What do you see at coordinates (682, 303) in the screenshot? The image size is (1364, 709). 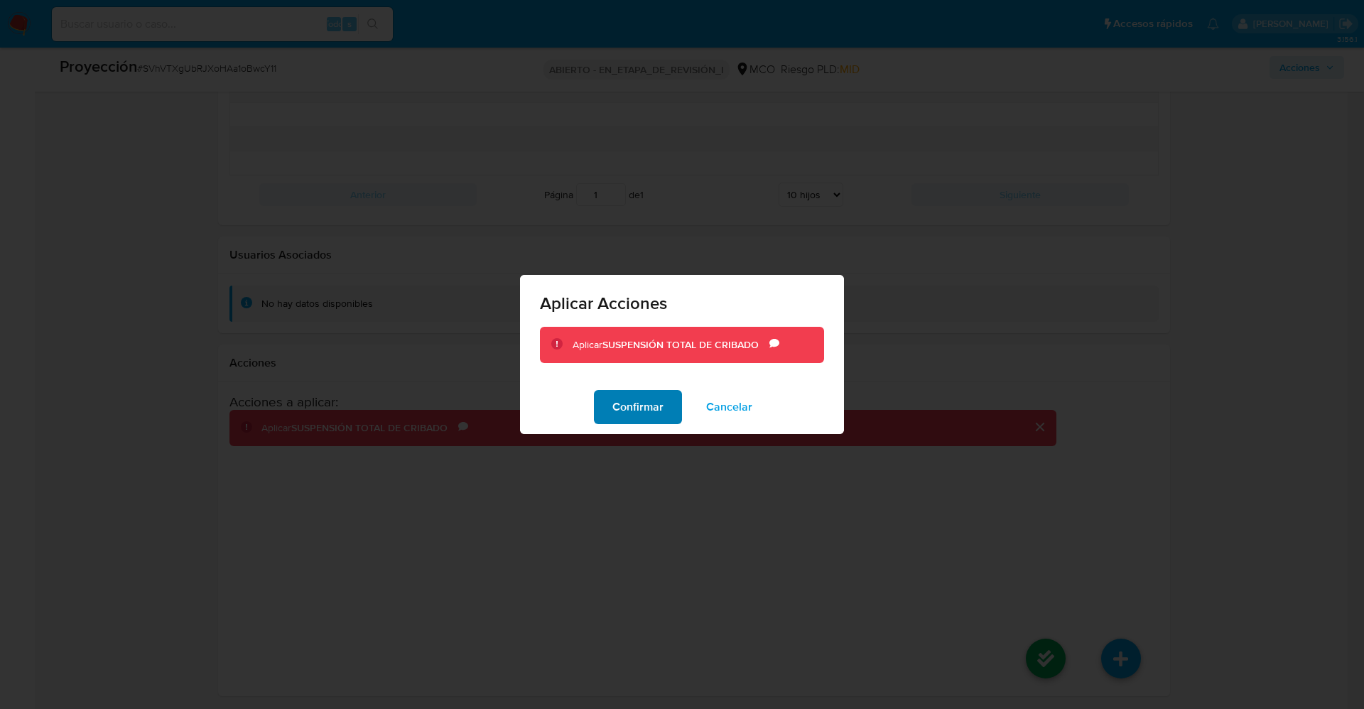 I see `span: Aplicar Acciones` at bounding box center [682, 303].